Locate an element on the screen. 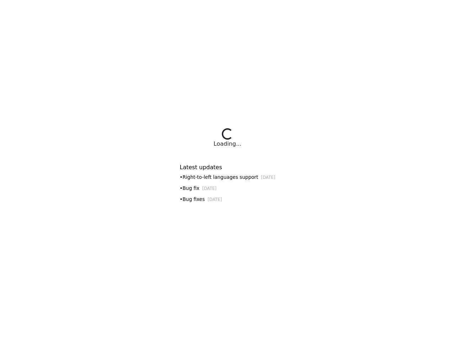  div: • Bug fixes is located at coordinates (228, 199).